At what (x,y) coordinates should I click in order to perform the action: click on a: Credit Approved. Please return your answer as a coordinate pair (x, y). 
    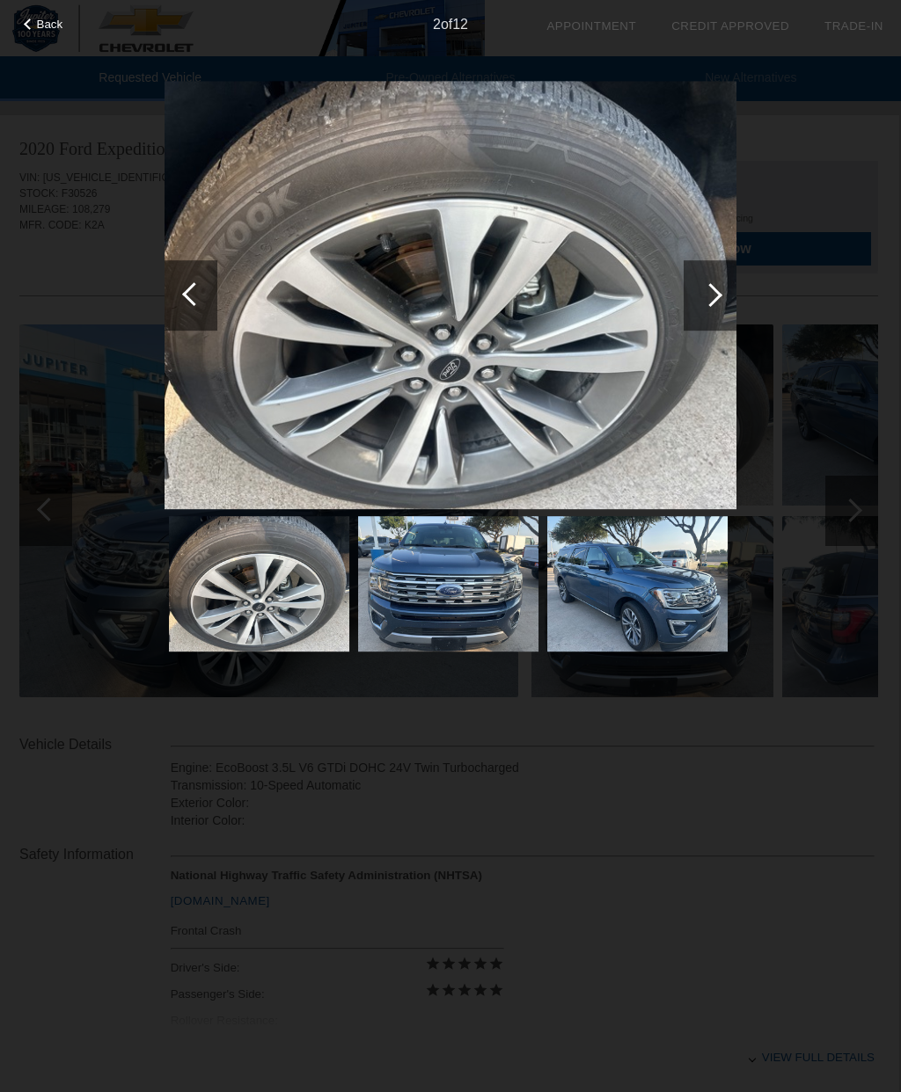
    Looking at the image, I should click on (730, 26).